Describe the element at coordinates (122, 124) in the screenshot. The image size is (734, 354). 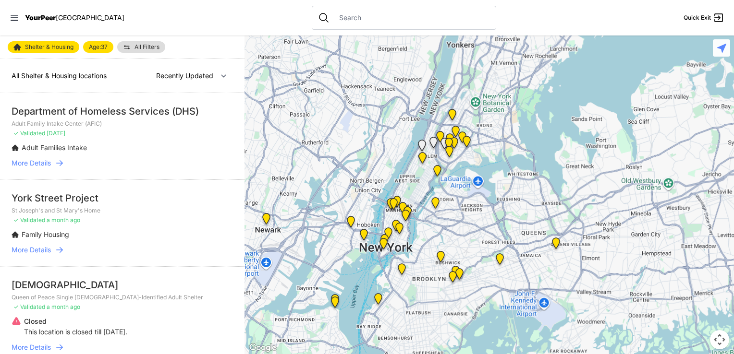
I see `p: Adult Family Intake Center (AFIC)` at that location.